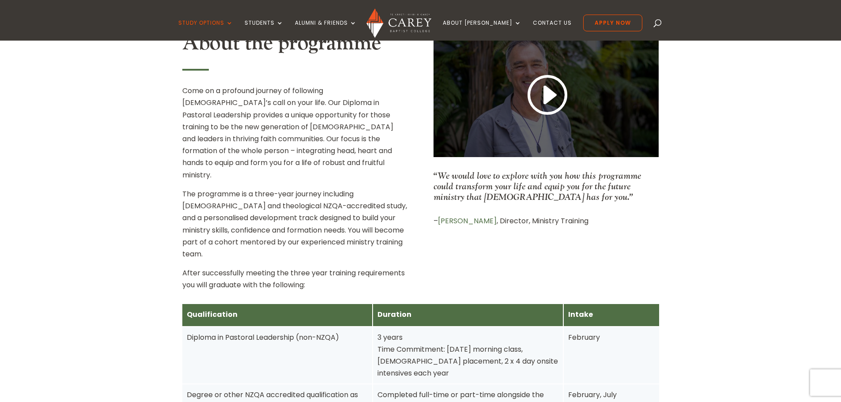 The height and width of the screenshot is (402, 841). Describe the element at coordinates (326, 30) in the screenshot. I see `a: Alumni & Friends` at that location.